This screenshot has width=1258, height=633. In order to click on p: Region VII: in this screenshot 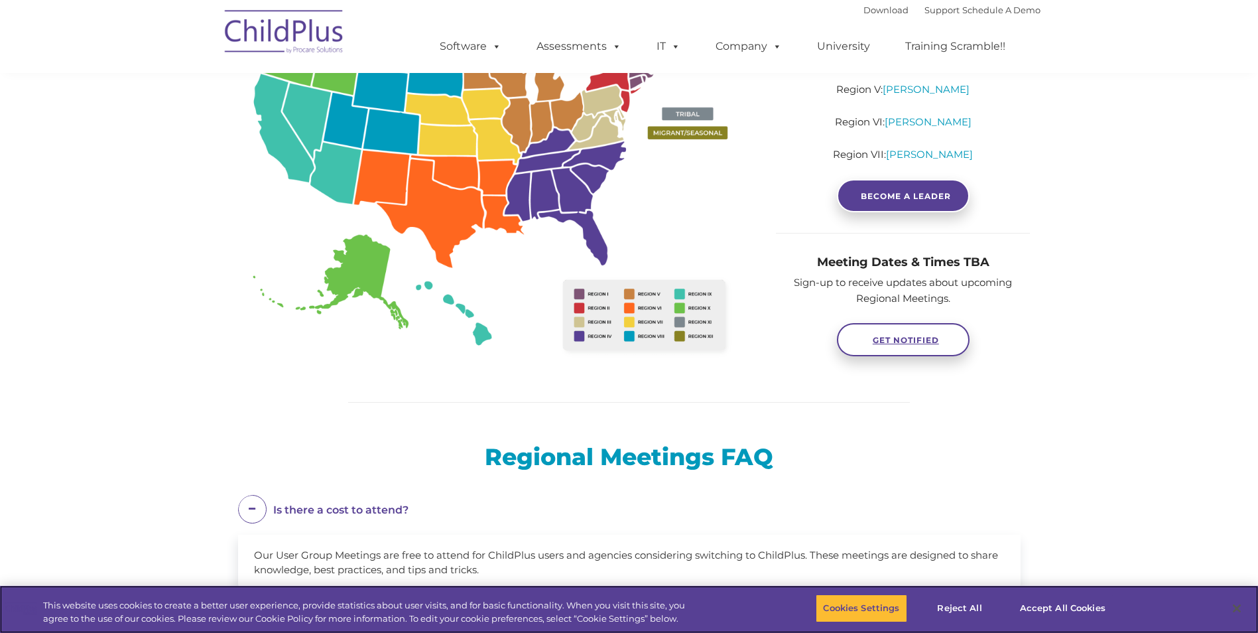, I will do `click(903, 155)`.